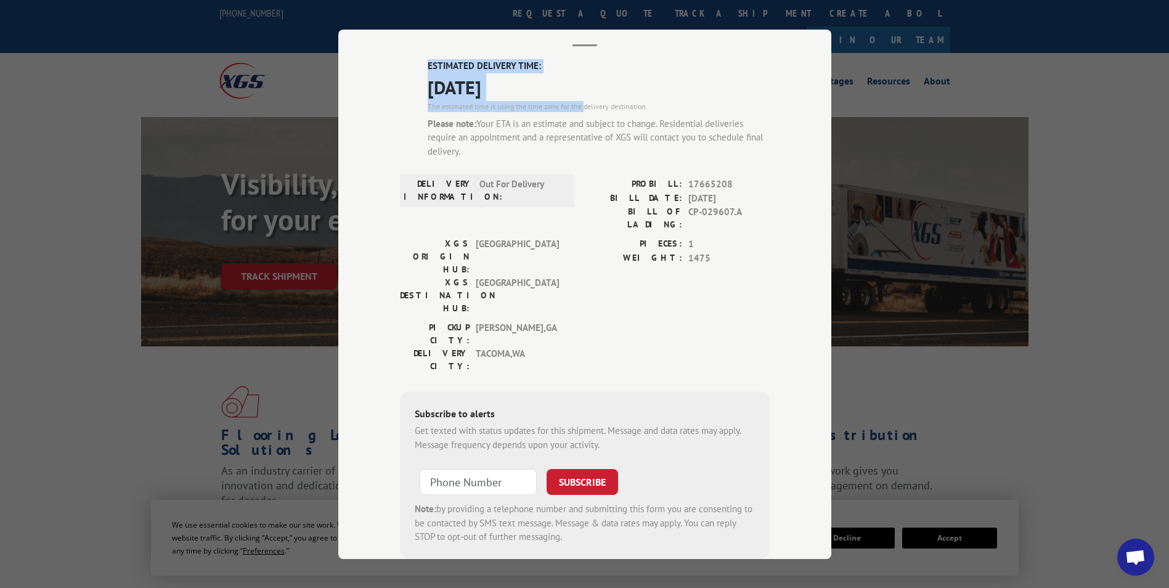 This screenshot has height=588, width=1169. What do you see at coordinates (425, 509) in the screenshot?
I see `strong: Note:` at bounding box center [425, 509].